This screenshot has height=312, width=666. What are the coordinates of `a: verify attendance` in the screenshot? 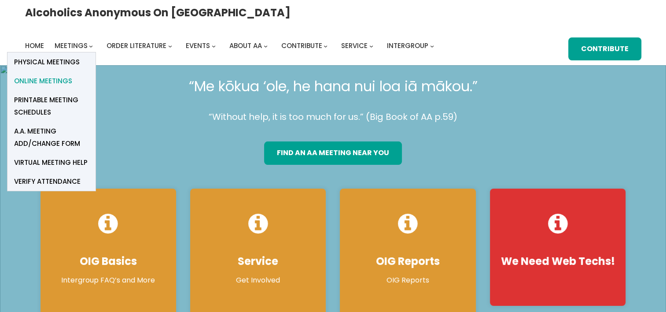 It's located at (52, 181).